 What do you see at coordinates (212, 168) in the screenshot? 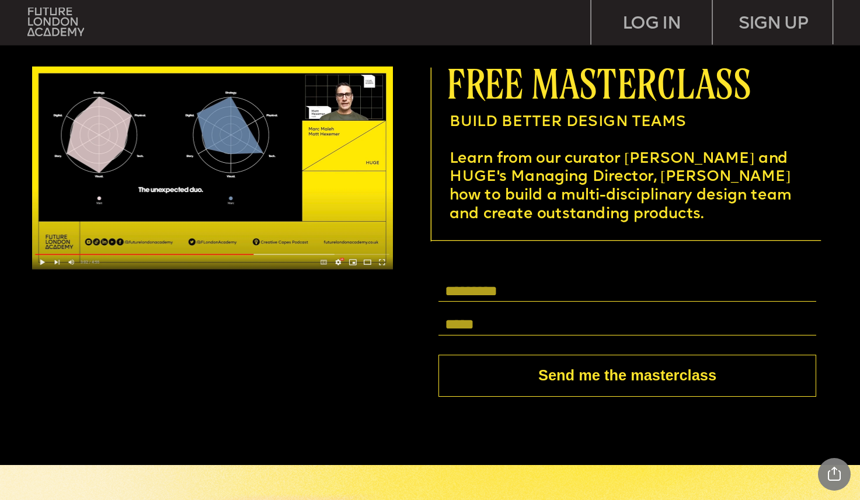
I see `img: upload-6120175a-1ecc-4694-bef1-d61fdbc9d61d.jpg` at bounding box center [212, 168].